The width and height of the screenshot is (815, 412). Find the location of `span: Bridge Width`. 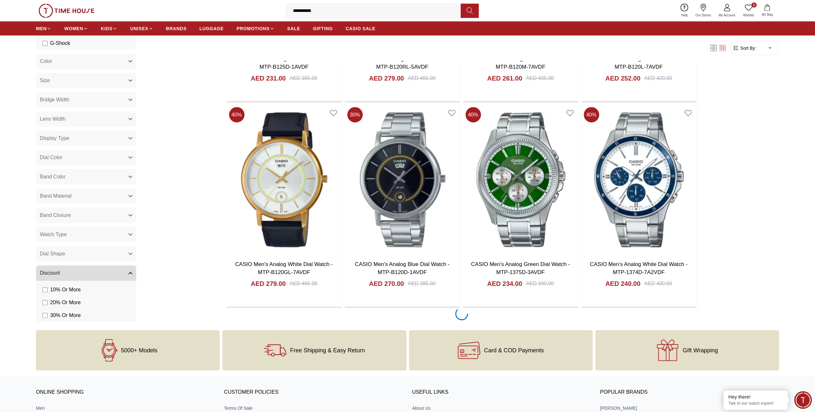

span: Bridge Width is located at coordinates (55, 100).